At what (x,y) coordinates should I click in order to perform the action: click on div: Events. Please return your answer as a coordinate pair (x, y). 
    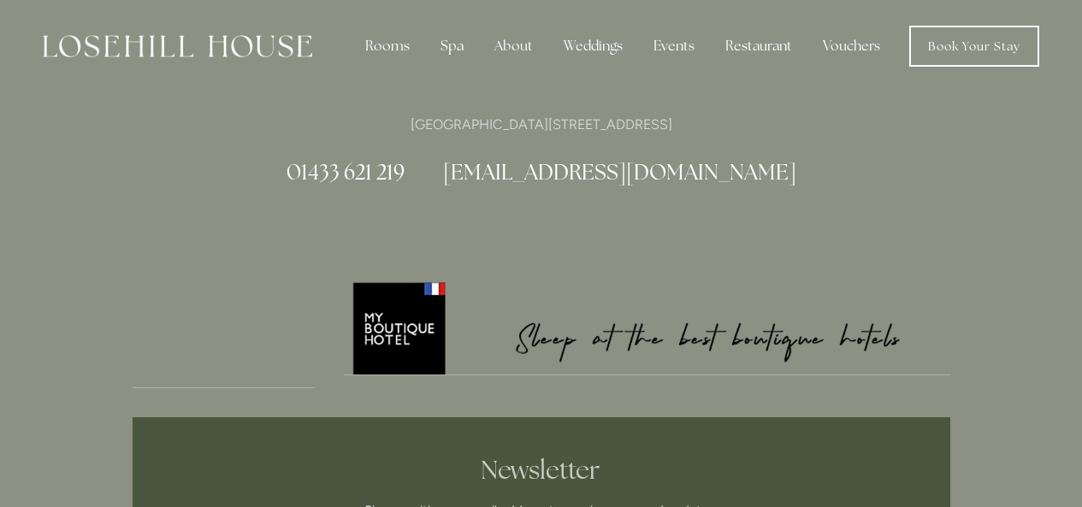
    Looking at the image, I should click on (674, 46).